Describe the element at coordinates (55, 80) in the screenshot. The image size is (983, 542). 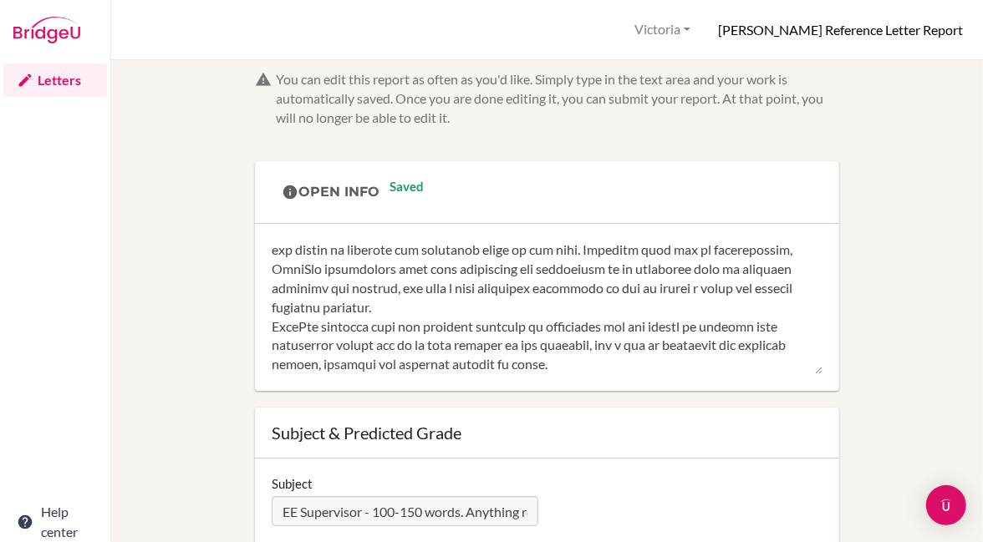
I see `a: Letters` at that location.